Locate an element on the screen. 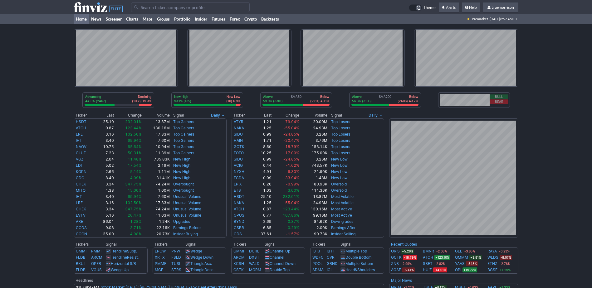  a: ARE is located at coordinates (79, 221).